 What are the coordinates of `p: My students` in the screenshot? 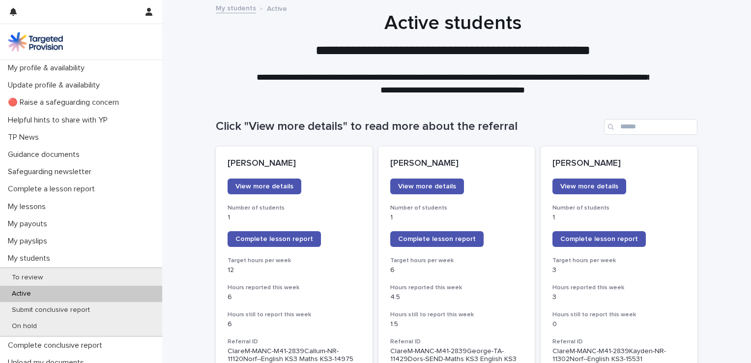 It's located at (31, 258).